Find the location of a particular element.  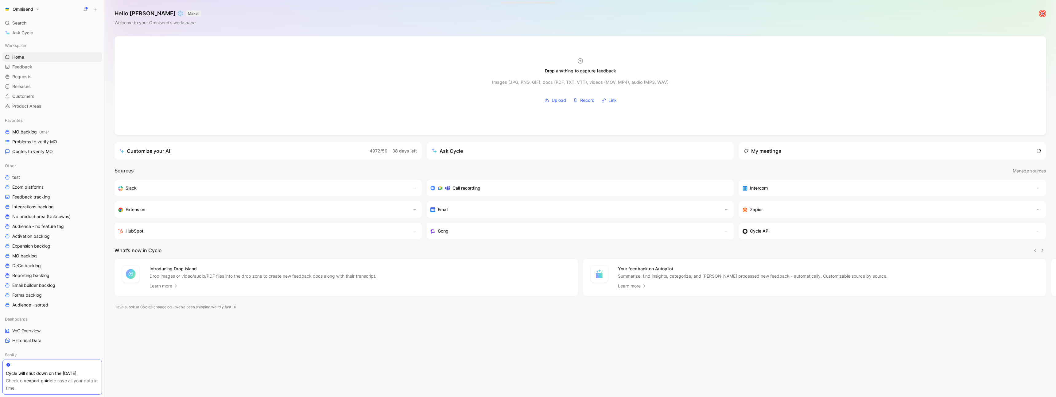

a: Have a look at Cycle’s changelog – we’ve been shipping weirdly fast is located at coordinates (175, 307).